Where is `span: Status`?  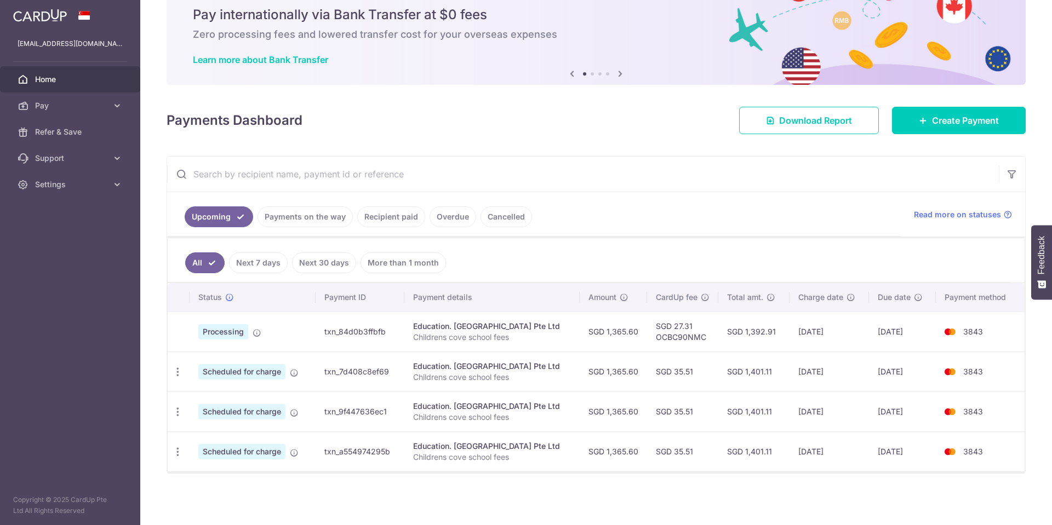
span: Status is located at coordinates (210, 298).